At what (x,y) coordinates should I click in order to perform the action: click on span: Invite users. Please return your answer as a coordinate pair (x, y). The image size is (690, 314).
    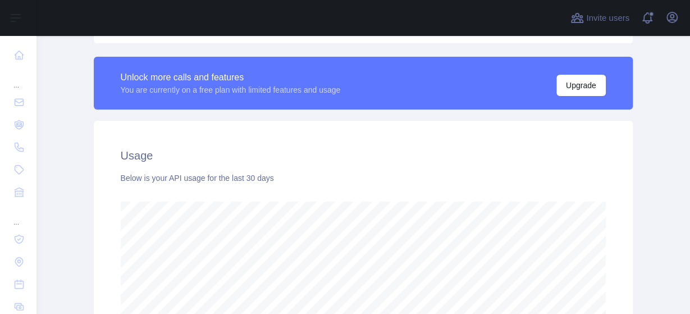
    Looking at the image, I should click on (607, 18).